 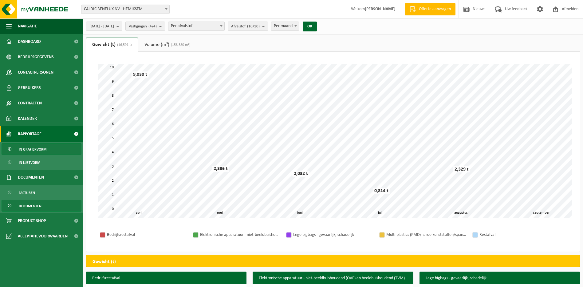 What do you see at coordinates (435, 9) in the screenshot?
I see `span: Offerte aanvragen` at bounding box center [435, 9].